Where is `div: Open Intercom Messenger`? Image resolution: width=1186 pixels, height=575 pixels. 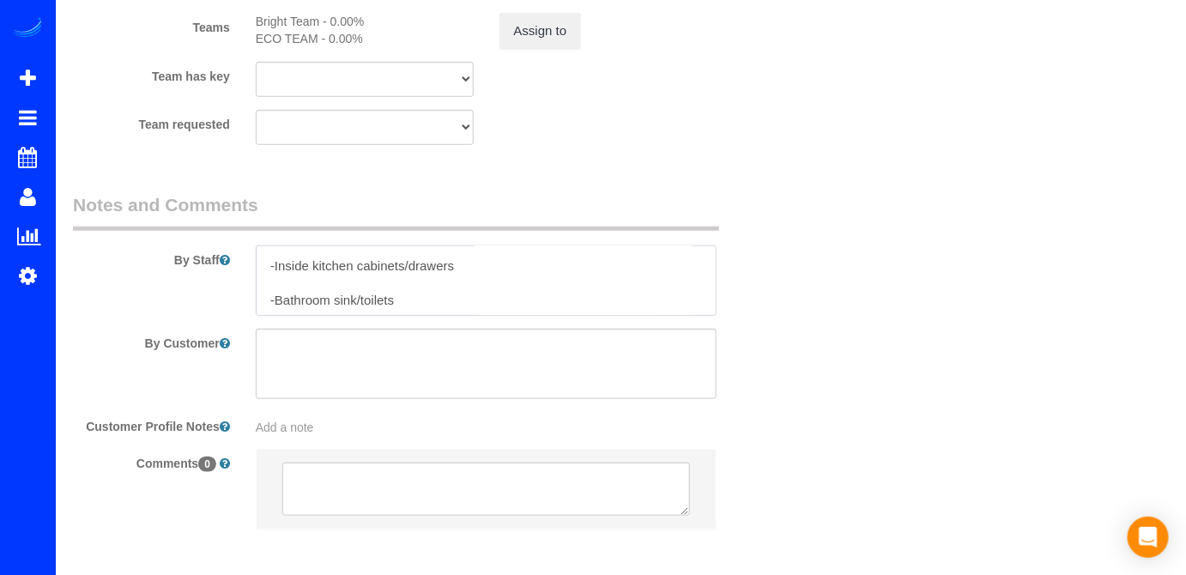 div: Open Intercom Messenger is located at coordinates (1149, 537).